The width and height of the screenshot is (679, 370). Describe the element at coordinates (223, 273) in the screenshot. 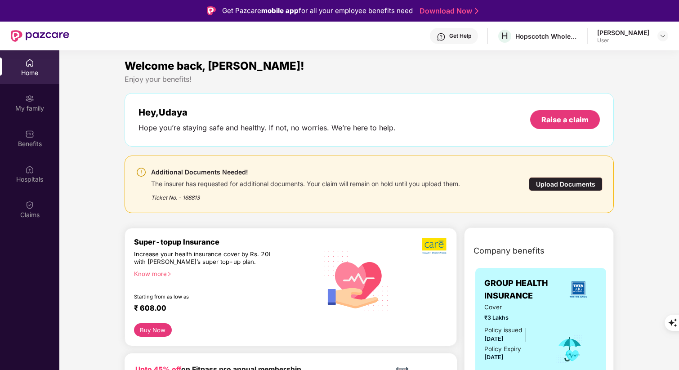

I see `div: Know more` at that location.